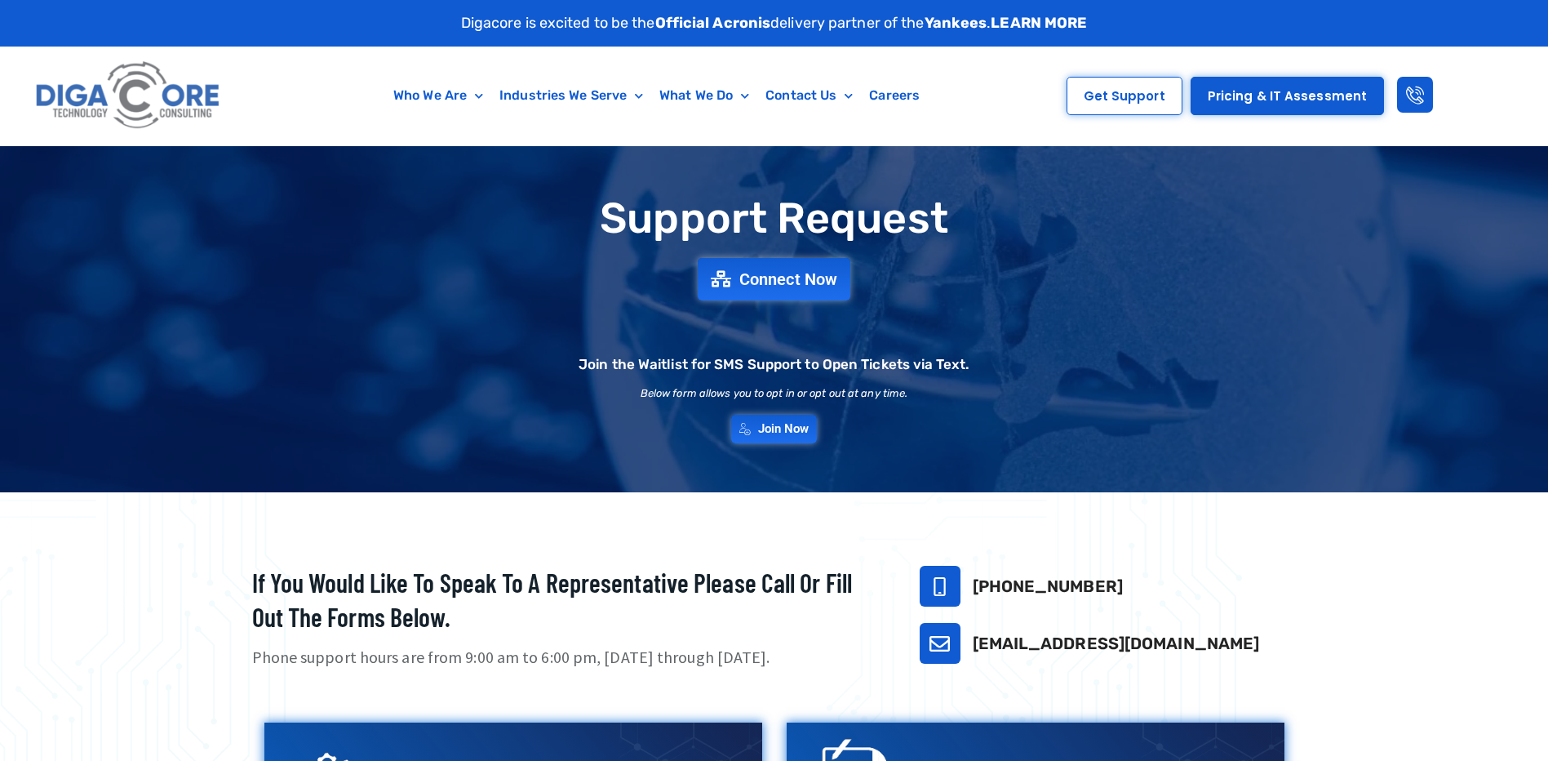 This screenshot has width=1548, height=761. I want to click on a: Get Support, so click(1125, 96).